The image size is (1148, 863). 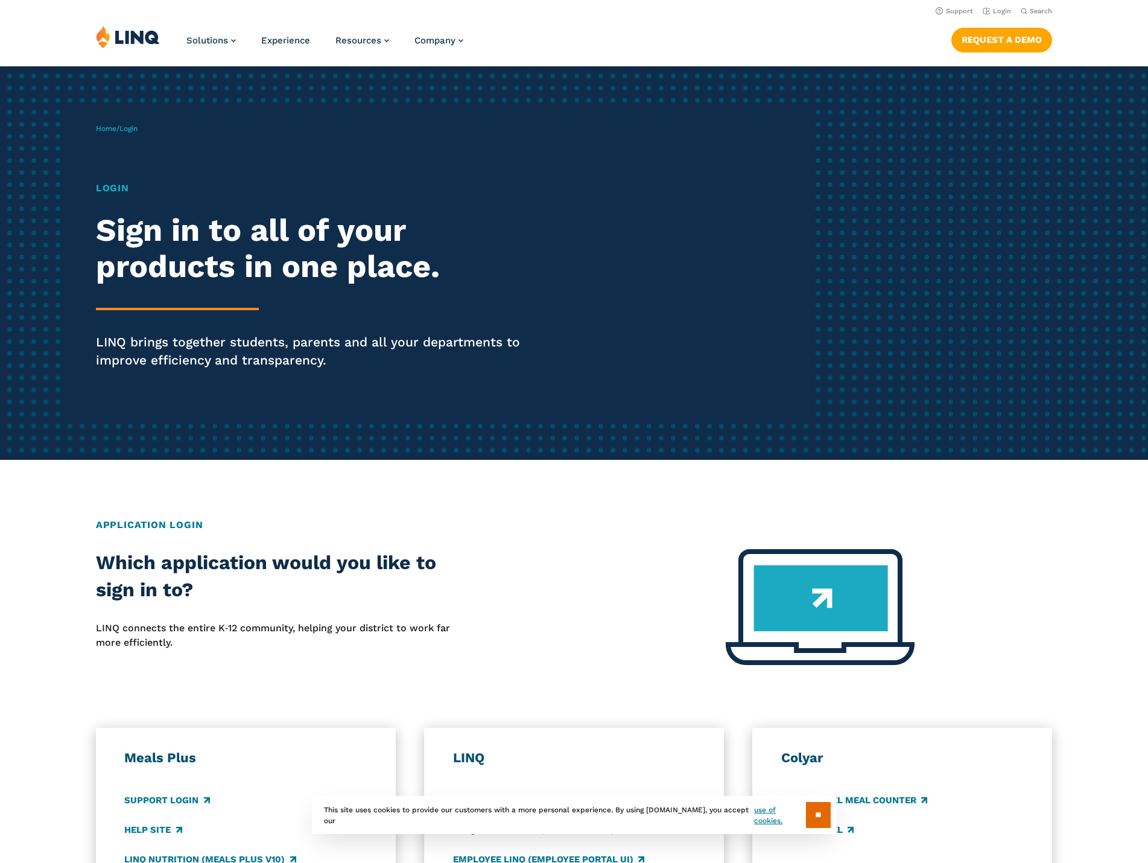 I want to click on h2: Application Login, so click(x=574, y=525).